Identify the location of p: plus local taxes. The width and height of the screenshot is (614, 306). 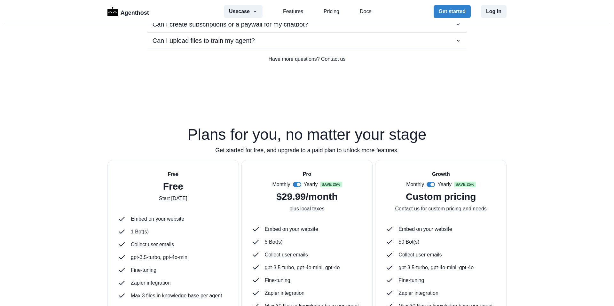
(307, 209).